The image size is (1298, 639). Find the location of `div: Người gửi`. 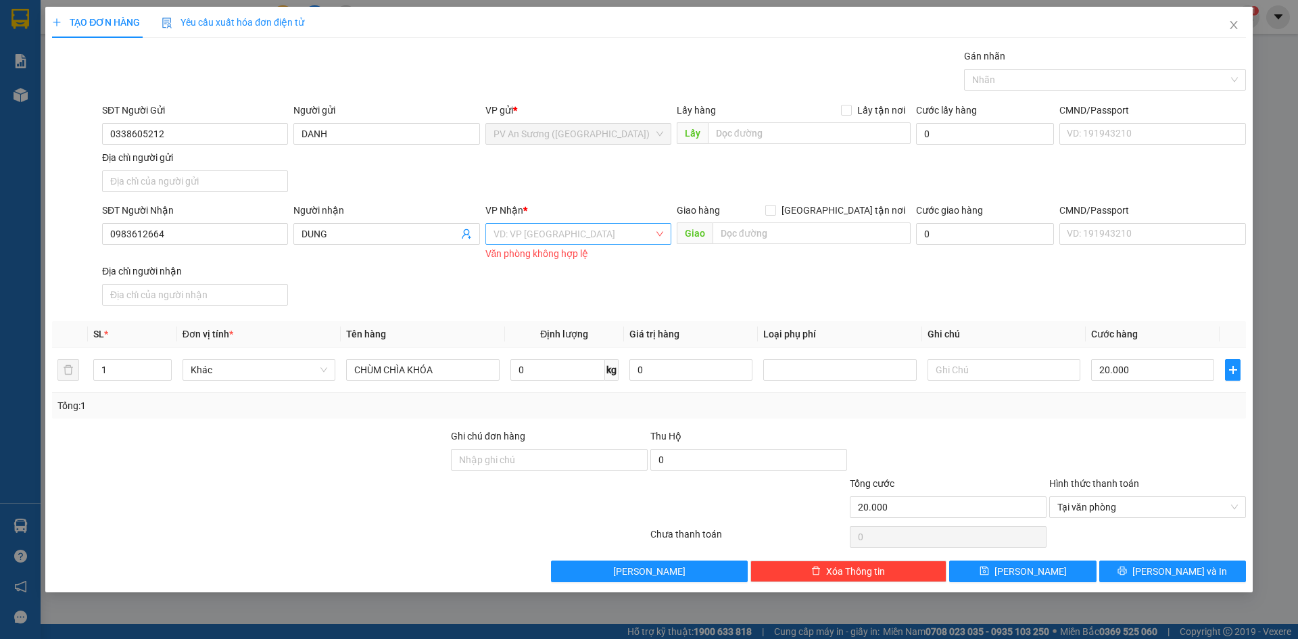

div: Người gửi is located at coordinates (386, 110).